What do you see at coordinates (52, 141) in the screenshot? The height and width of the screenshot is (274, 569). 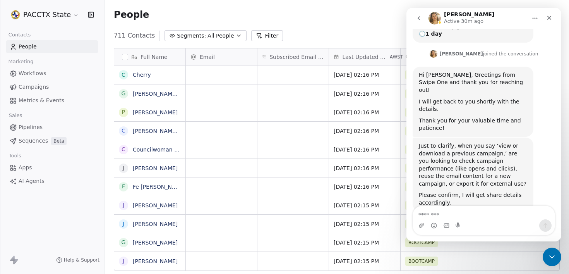 I see `a: SequencesBeta` at bounding box center [52, 141].